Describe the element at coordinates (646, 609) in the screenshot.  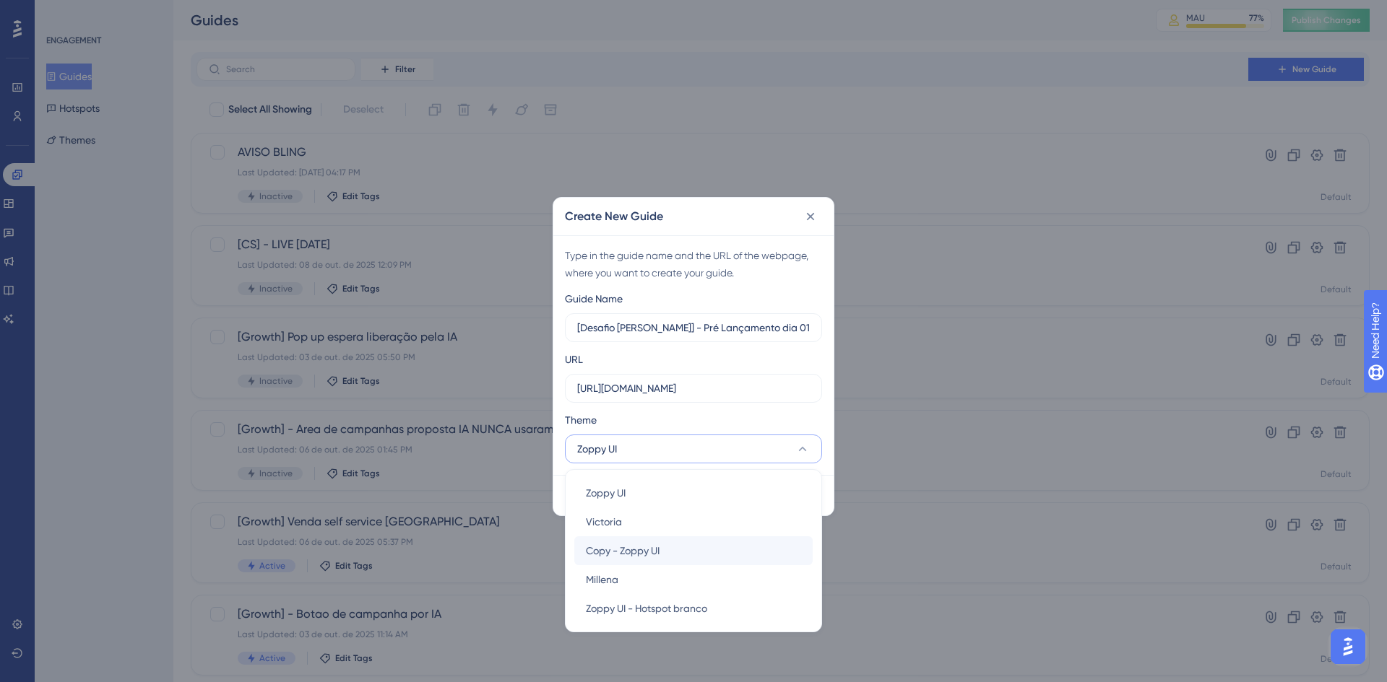
I see `span: Zoppy UI - Hotspot branco` at that location.